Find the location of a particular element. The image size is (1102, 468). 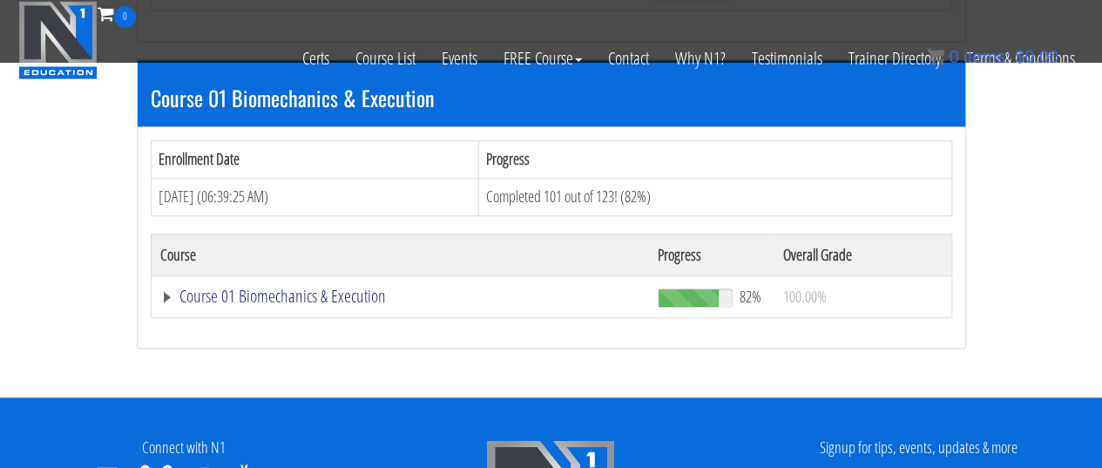

span: items: is located at coordinates (987, 57).